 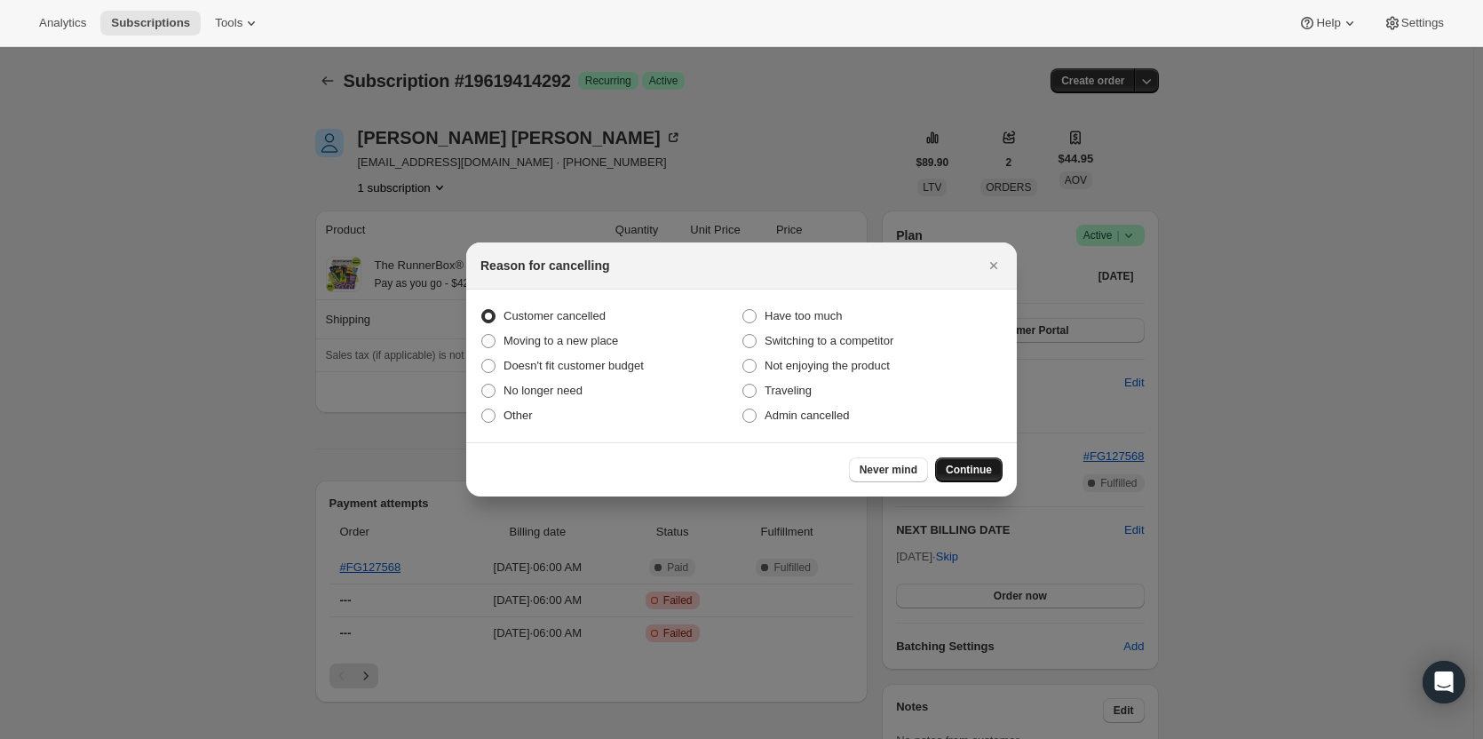 I want to click on span: Admin cancelled, so click(x=806, y=415).